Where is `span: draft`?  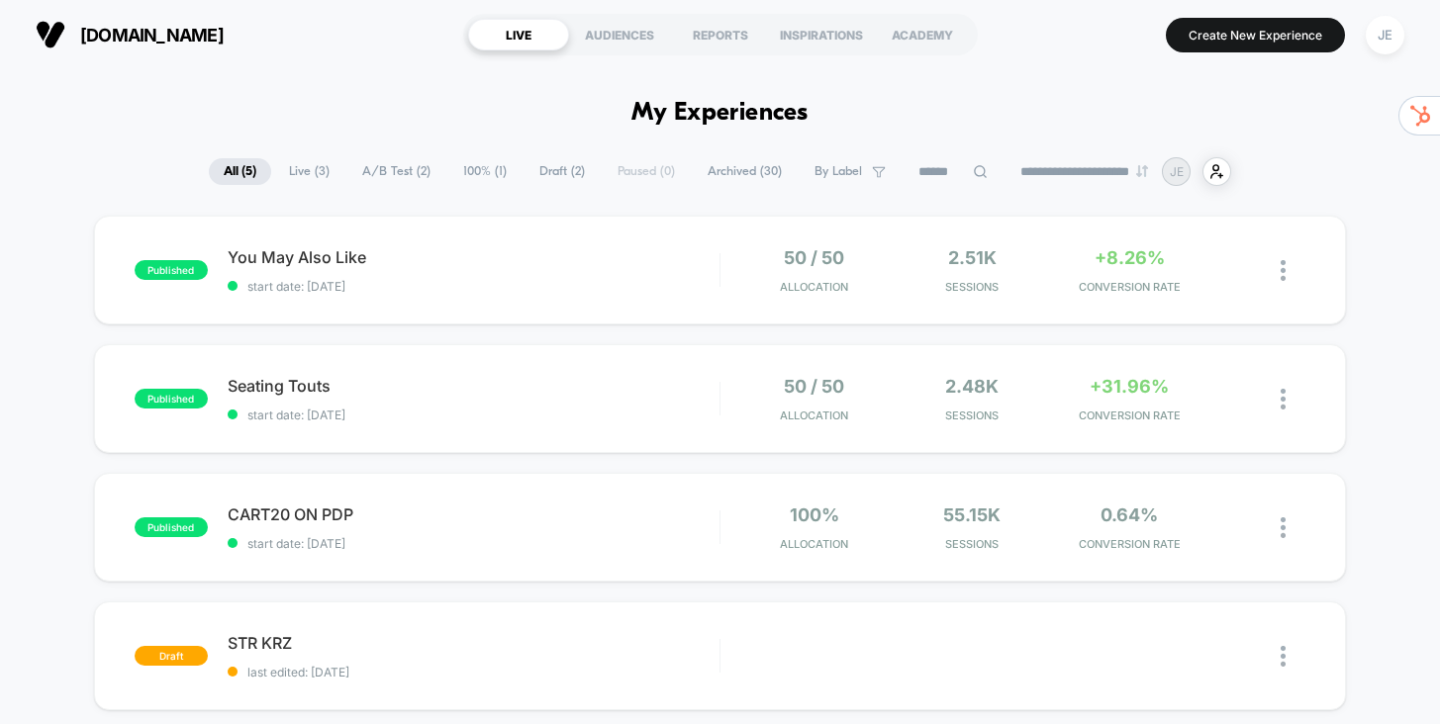
span: draft is located at coordinates (171, 656).